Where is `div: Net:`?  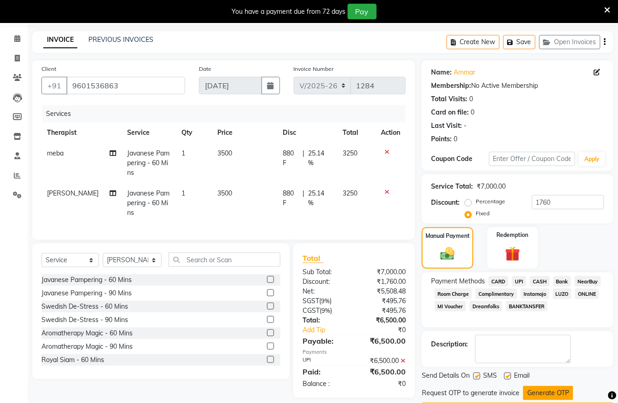
div: Net: is located at coordinates (324, 291).